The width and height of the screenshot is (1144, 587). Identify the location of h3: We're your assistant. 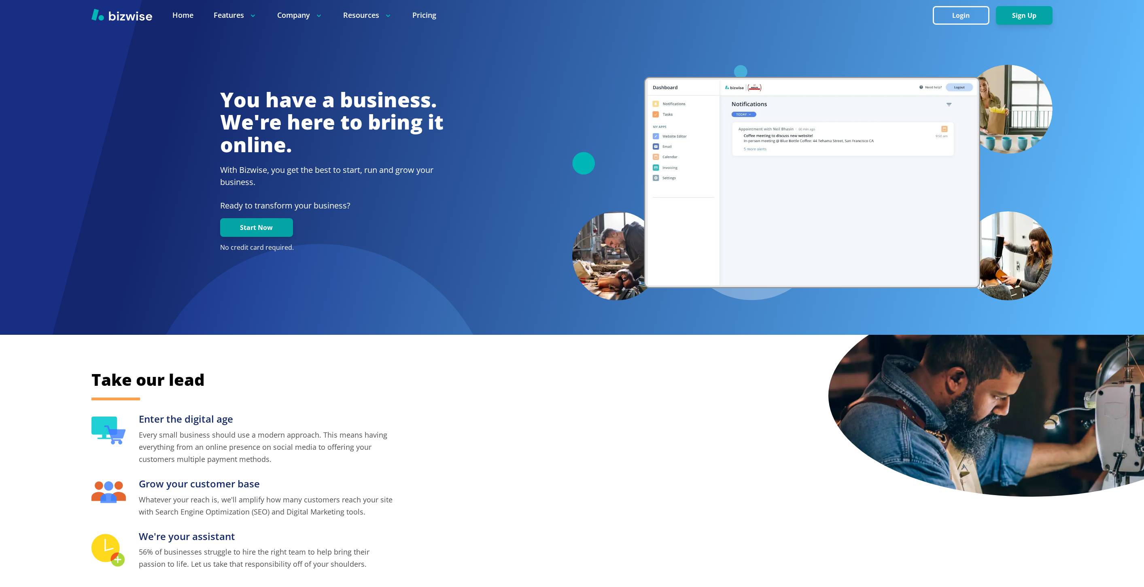
(267, 536).